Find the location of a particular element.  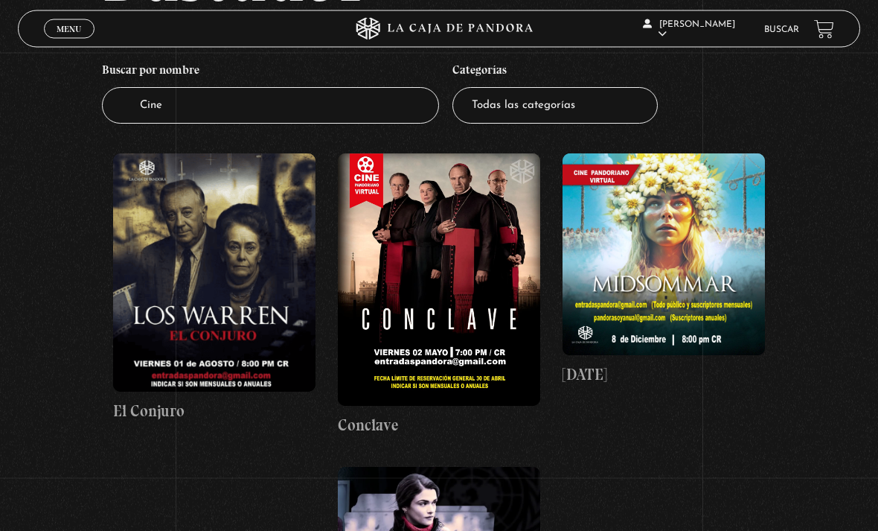

a: El Conjuro is located at coordinates (214, 289).